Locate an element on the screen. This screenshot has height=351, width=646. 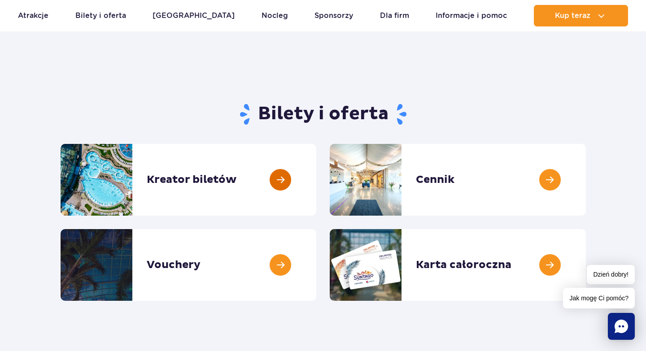
span: Jak mogę Ci pomóc? is located at coordinates (599, 298).